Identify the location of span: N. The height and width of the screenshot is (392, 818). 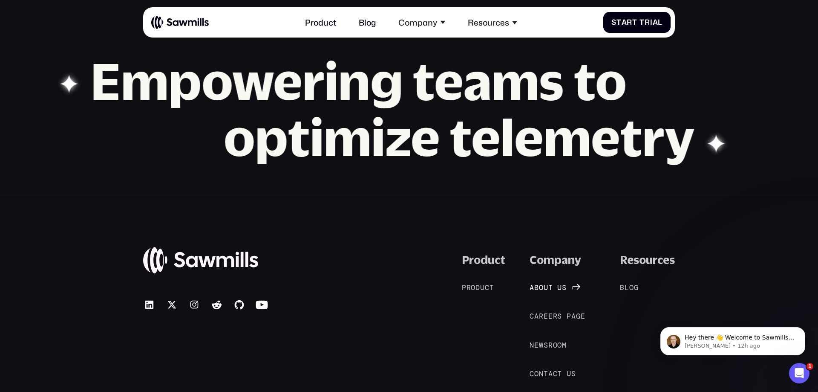
(532, 345).